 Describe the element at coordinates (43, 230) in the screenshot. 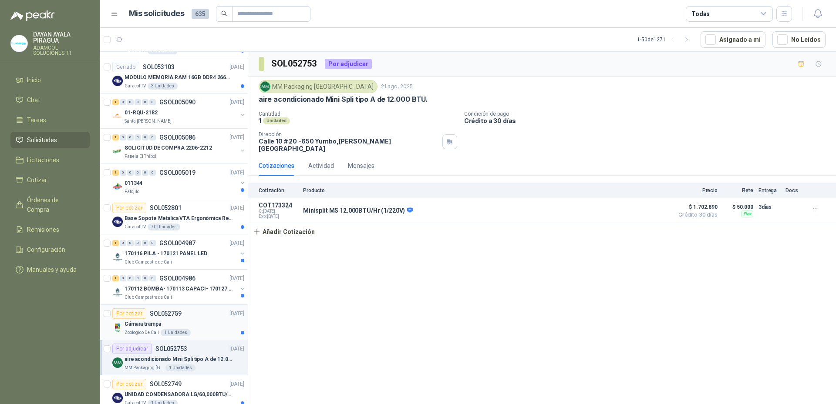

I see `span: Remisiones` at that location.